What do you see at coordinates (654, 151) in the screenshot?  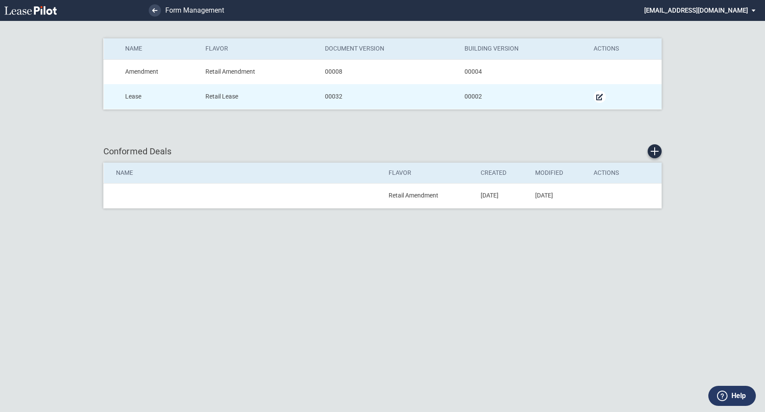 I see `a: Create new conformed deal` at bounding box center [654, 151].